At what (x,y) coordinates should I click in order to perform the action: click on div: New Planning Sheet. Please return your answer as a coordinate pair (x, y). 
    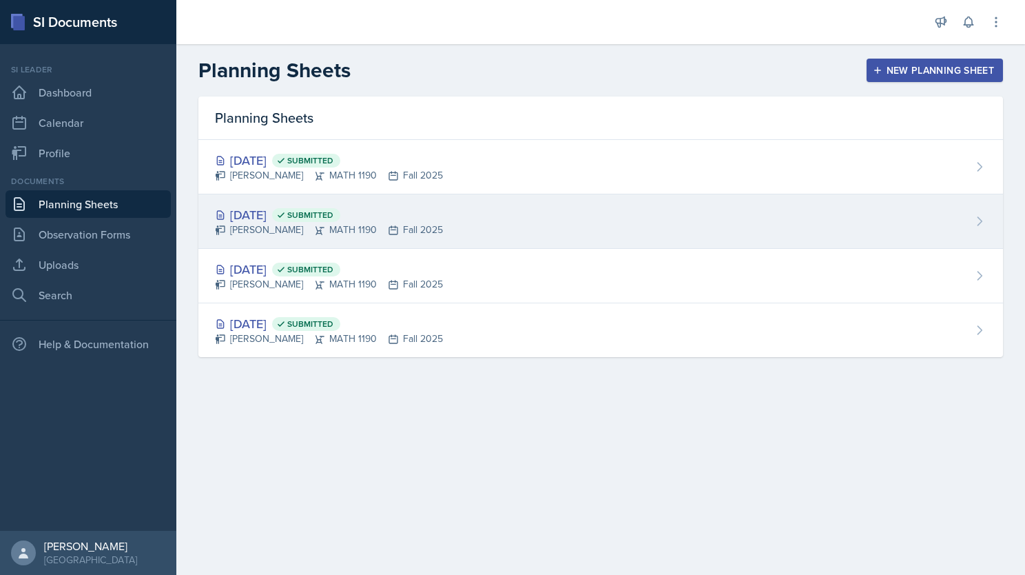
    Looking at the image, I should click on (935, 70).